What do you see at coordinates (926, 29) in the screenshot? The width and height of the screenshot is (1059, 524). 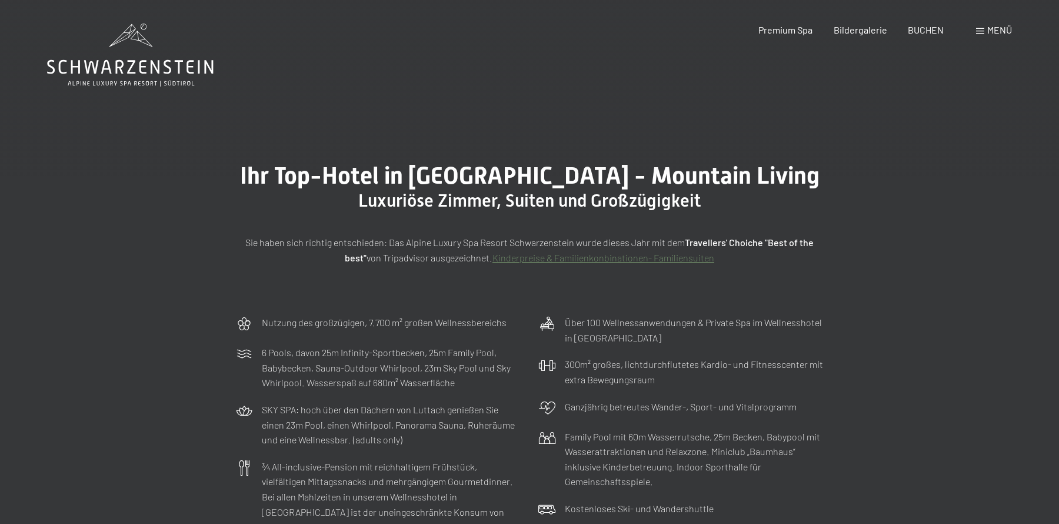 I see `a: BUCHEN` at bounding box center [926, 29].